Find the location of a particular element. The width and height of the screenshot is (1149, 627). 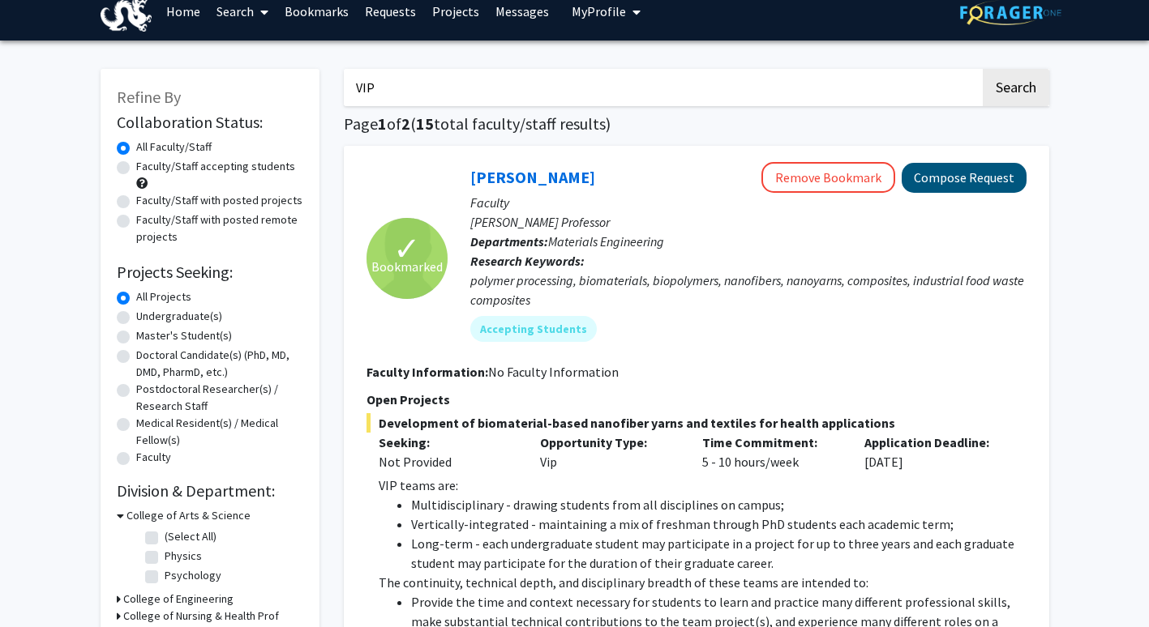

p: Faculty is located at coordinates (748, 203).